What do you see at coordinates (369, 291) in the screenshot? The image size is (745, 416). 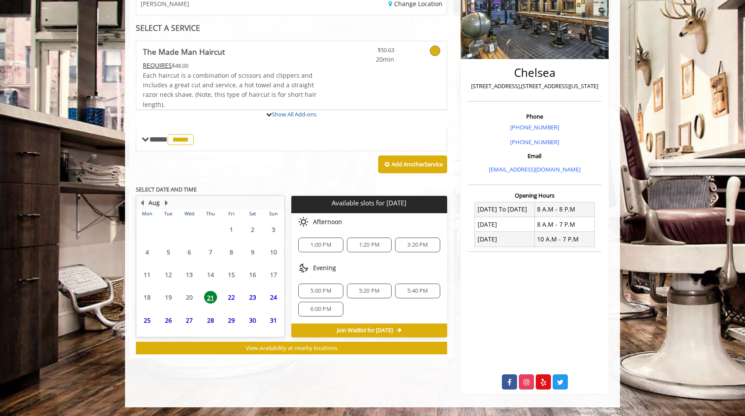 I see `span: 5:20 PM` at bounding box center [369, 291].